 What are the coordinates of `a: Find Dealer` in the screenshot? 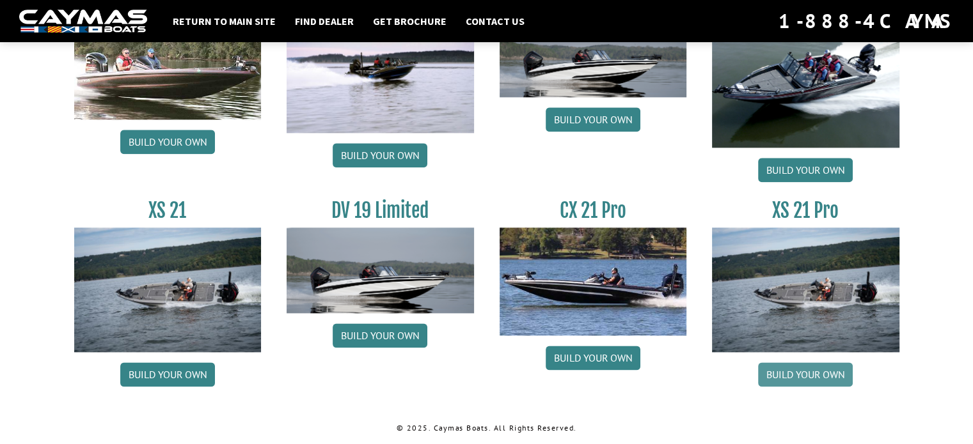 It's located at (324, 21).